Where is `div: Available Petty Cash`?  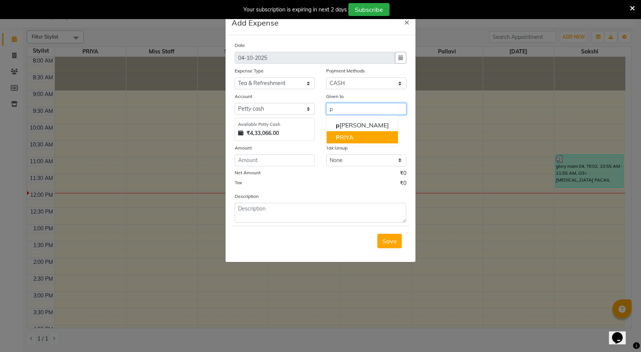
div: Available Petty Cash is located at coordinates (275, 124).